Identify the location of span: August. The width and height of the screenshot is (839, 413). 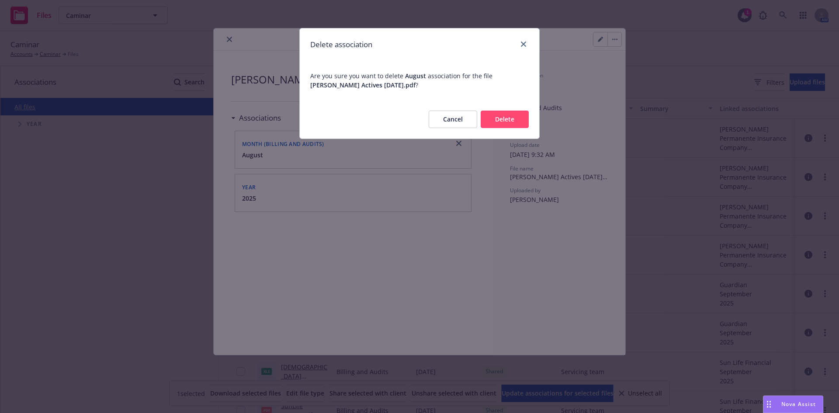
(416, 76).